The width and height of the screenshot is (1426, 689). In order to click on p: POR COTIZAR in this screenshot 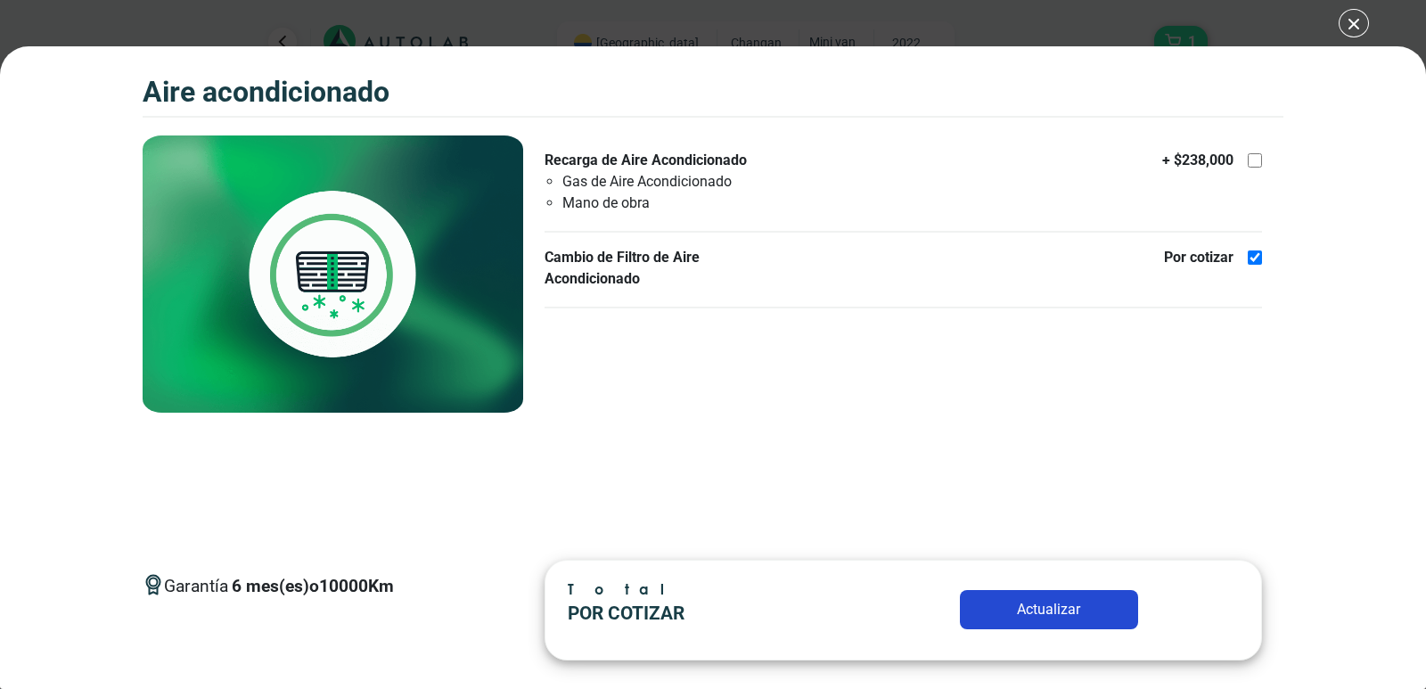, I will do `click(700, 613)`.